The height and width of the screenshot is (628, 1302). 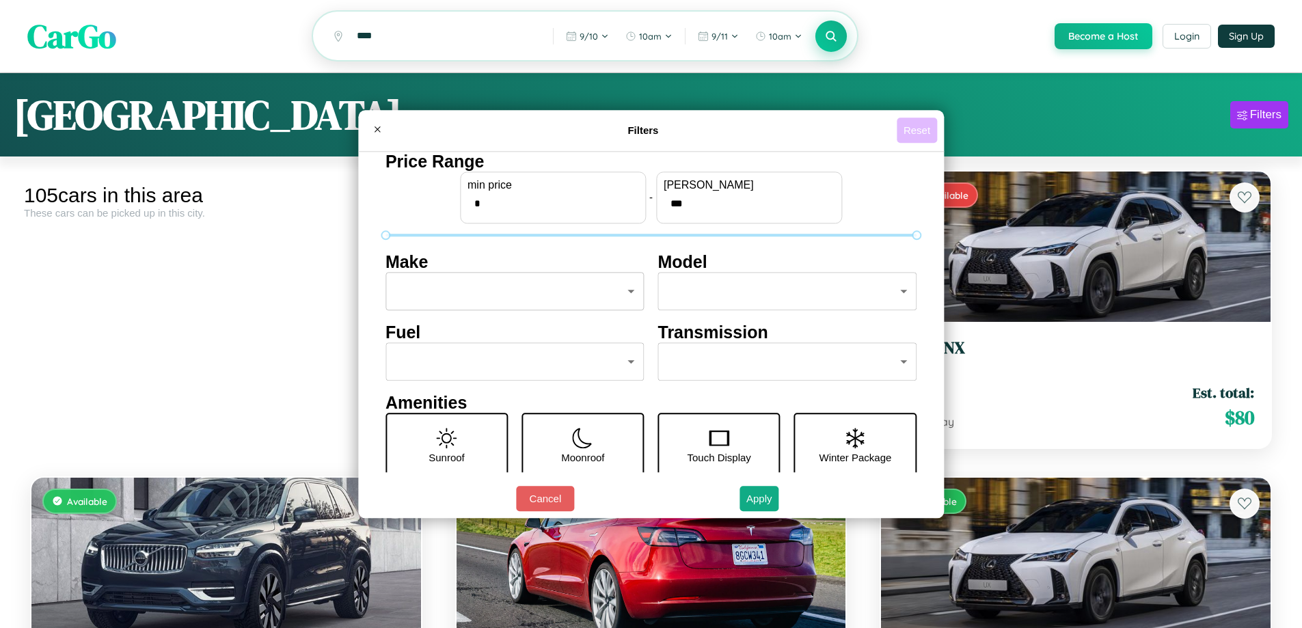 I want to click on button: Cancel, so click(x=545, y=498).